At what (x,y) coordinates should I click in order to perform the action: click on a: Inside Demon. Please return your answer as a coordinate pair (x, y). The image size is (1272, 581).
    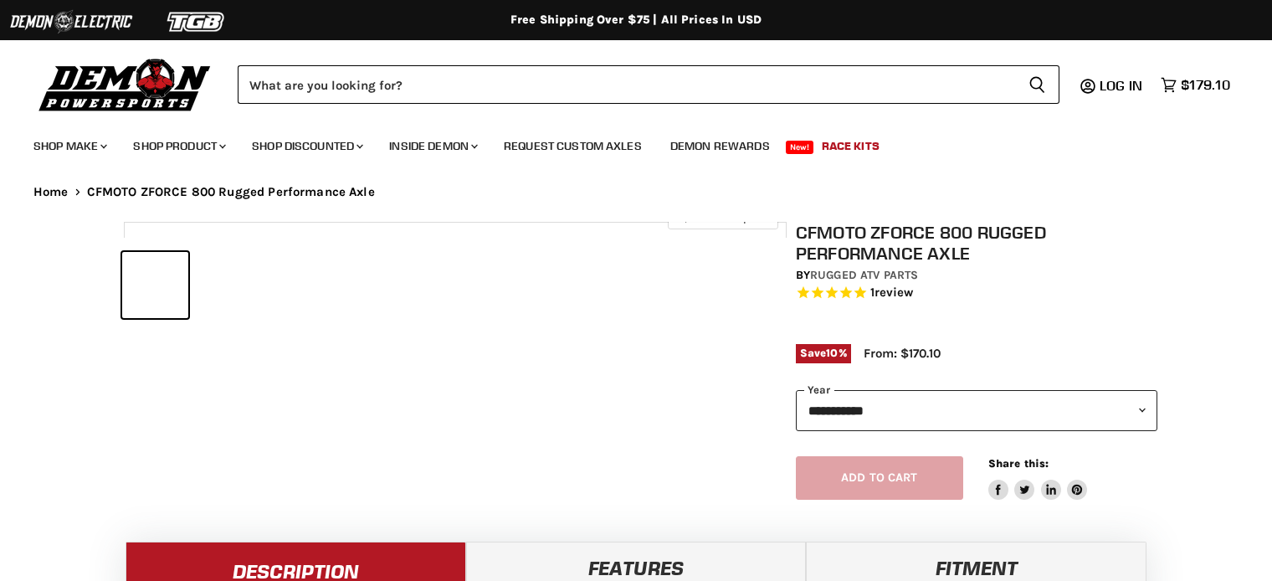
    Looking at the image, I should click on (432, 146).